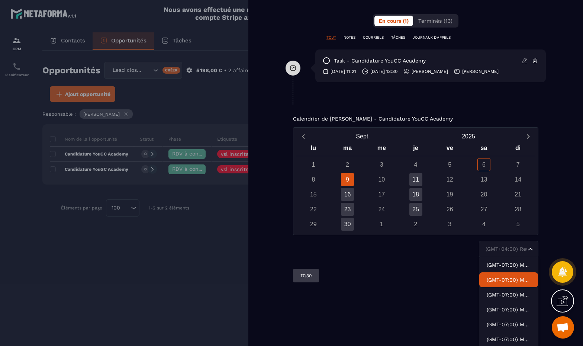  Describe the element at coordinates (347, 179) in the screenshot. I see `div: 9` at that location.